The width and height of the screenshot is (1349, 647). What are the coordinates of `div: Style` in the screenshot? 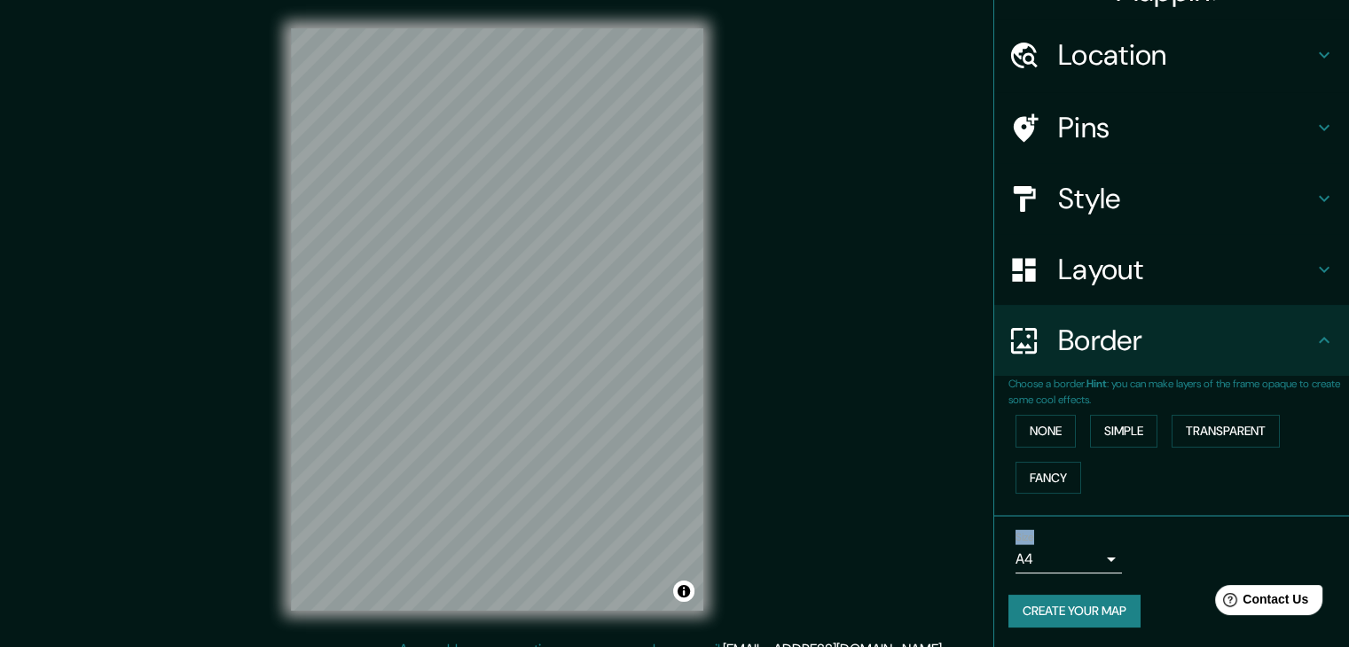 It's located at (1171, 199).